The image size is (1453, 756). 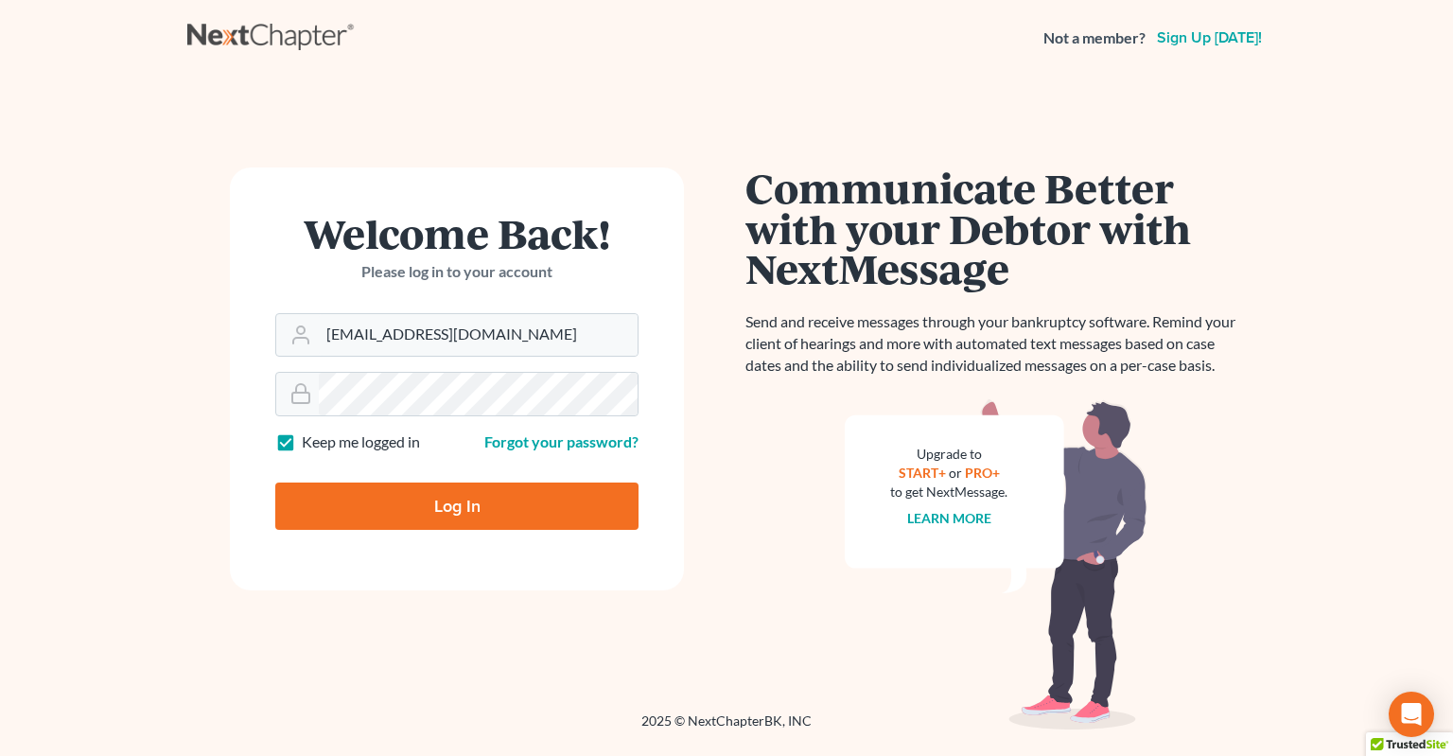 What do you see at coordinates (726, 728) in the screenshot?
I see `div: 2025 © NextChapterBK, INC` at bounding box center [726, 728].